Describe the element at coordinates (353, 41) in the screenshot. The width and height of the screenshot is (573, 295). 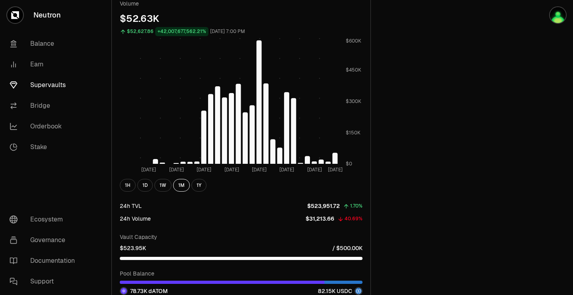
I see `tspan: $600K` at that location.